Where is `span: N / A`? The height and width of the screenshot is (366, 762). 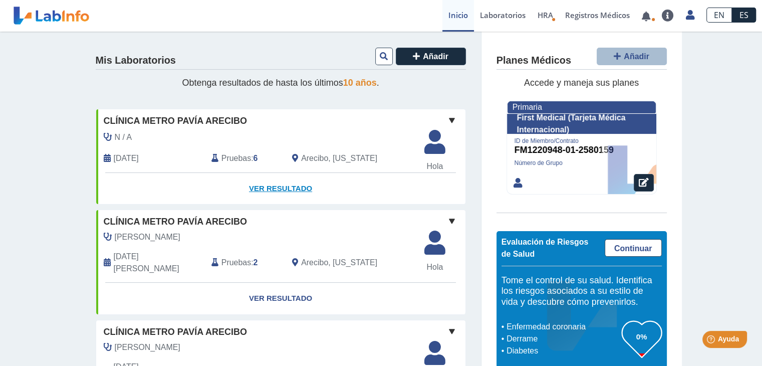
span: N / A is located at coordinates (123, 137).